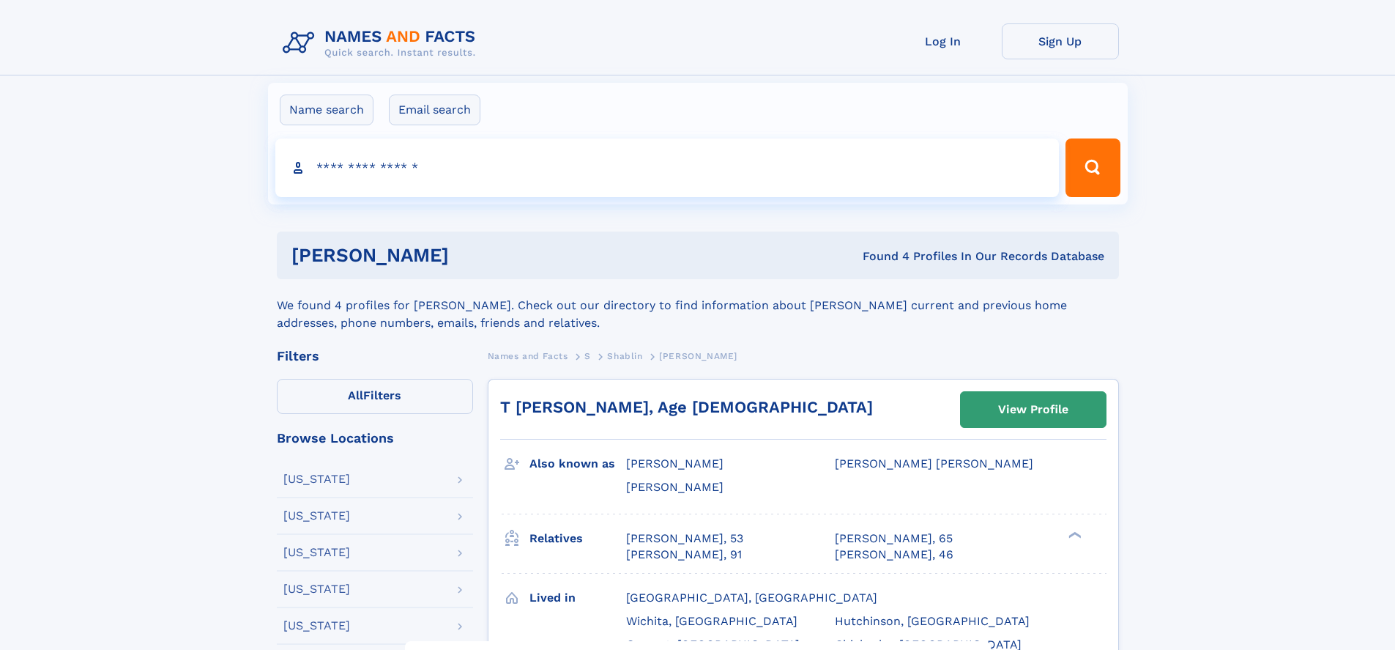 This screenshot has width=1395, height=650. What do you see at coordinates (587, 355) in the screenshot?
I see `a: S` at bounding box center [587, 355].